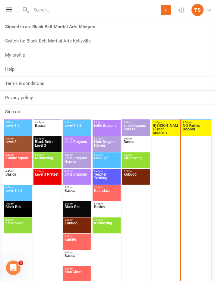 The width and height of the screenshot is (215, 281). What do you see at coordinates (77, 243) in the screenshot?
I see `span: Kumite` at bounding box center [77, 243].